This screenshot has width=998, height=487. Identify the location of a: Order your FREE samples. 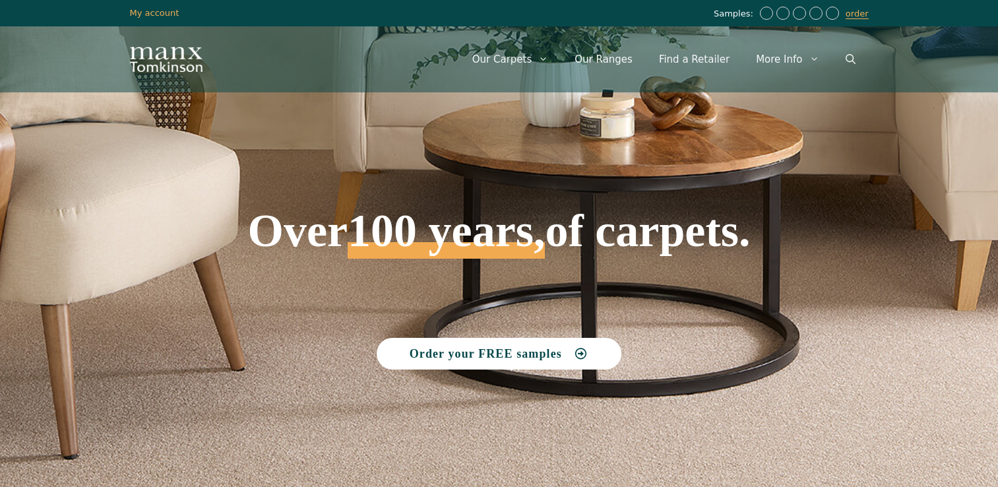
(499, 353).